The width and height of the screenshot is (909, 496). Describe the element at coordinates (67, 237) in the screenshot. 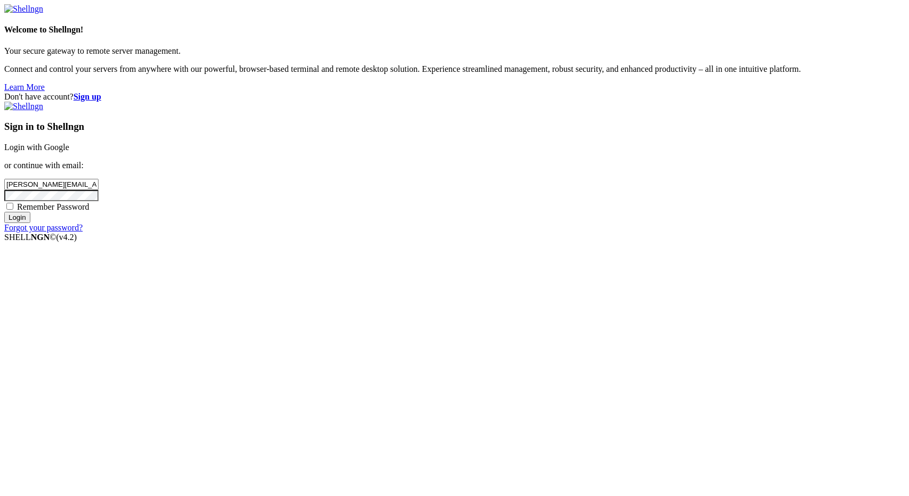

I see `span: 4.2.0` at that location.